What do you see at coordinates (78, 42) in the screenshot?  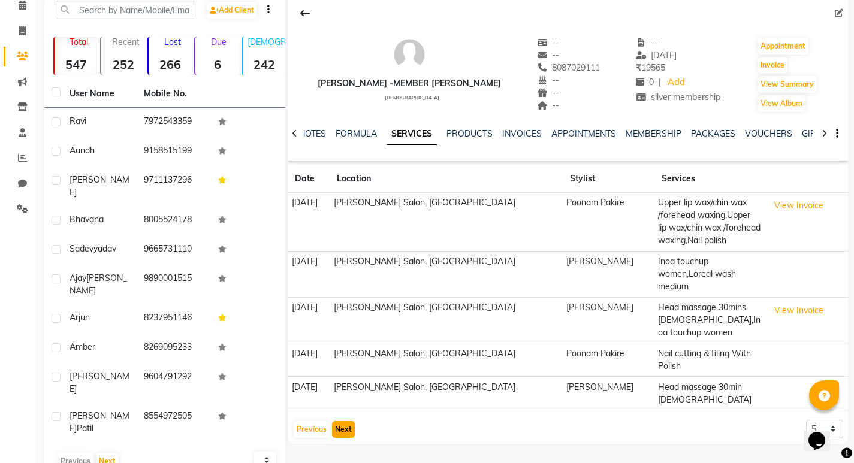 I see `p: Total` at bounding box center [78, 42].